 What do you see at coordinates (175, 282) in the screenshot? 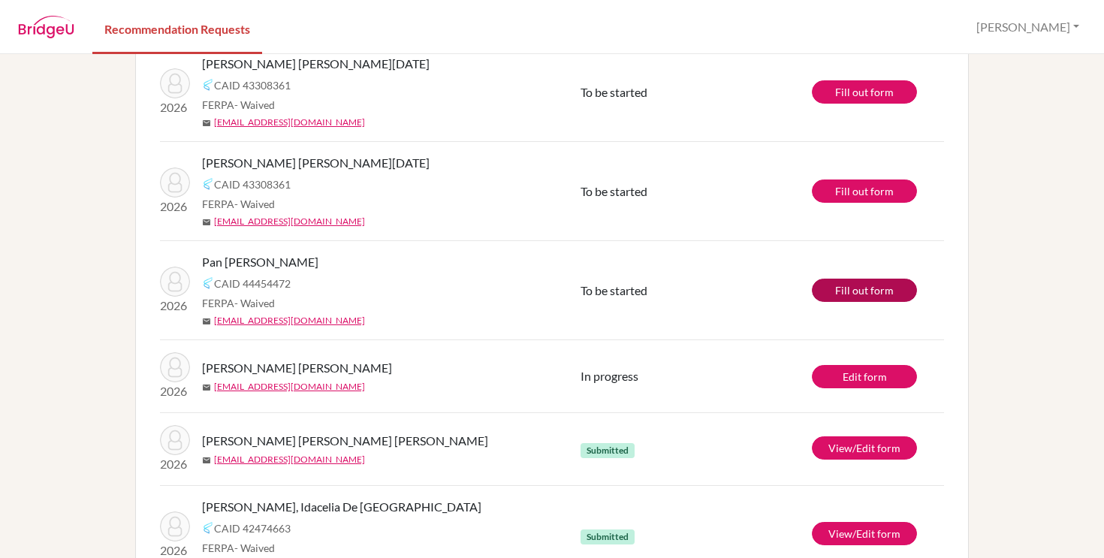
I see `img: Pan Mora, Jerry Rafael` at bounding box center [175, 282].